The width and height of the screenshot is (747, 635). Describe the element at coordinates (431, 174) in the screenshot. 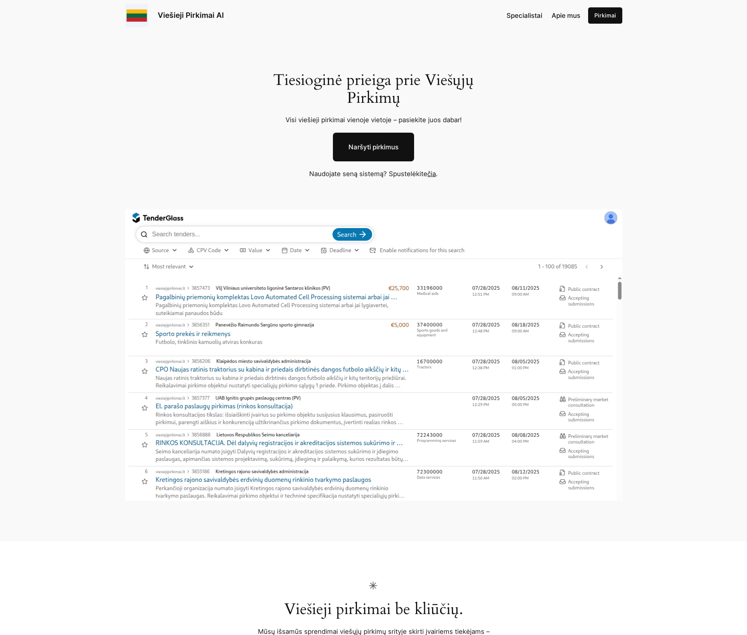

I see `a: čia` at that location.